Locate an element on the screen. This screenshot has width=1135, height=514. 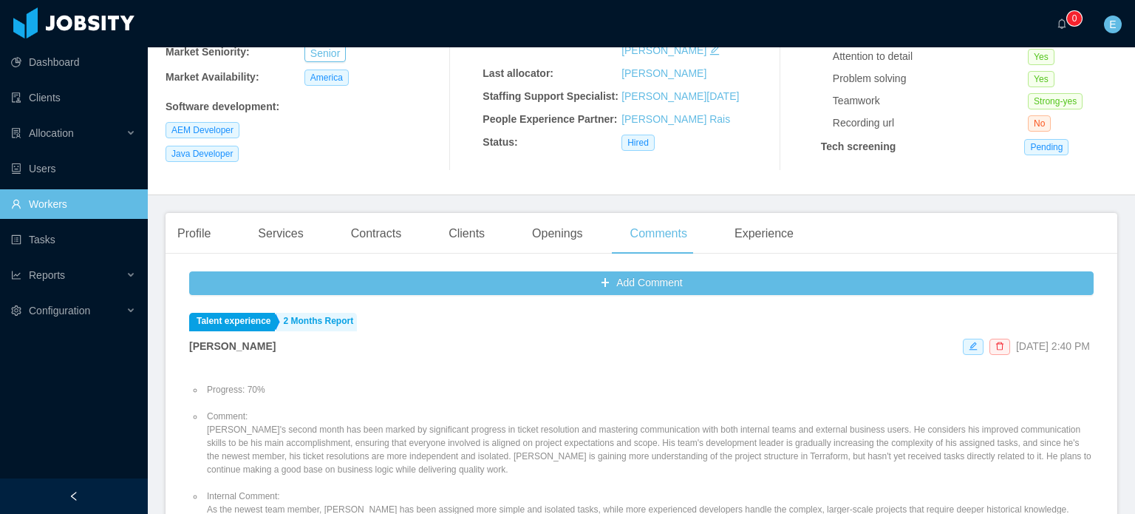
a: icon: profileTasks is located at coordinates (73, 239).